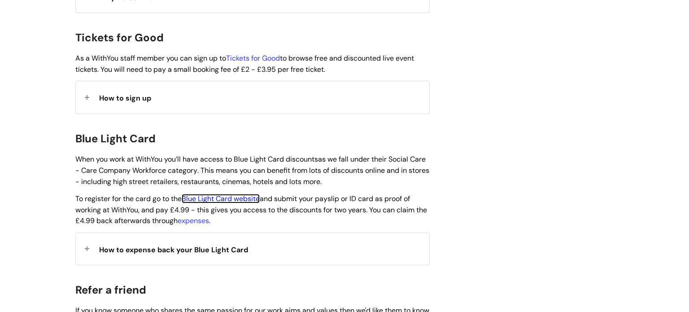  I want to click on span: Refer a friend, so click(111, 289).